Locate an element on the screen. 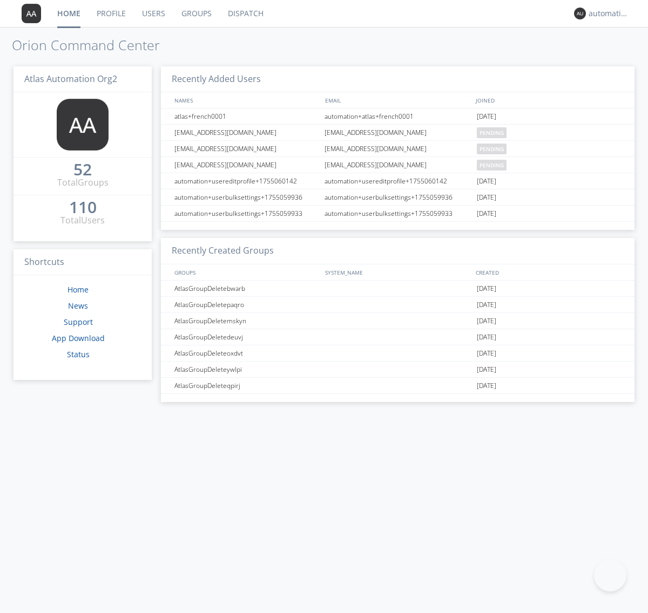  div: JOINED is located at coordinates (549, 100).